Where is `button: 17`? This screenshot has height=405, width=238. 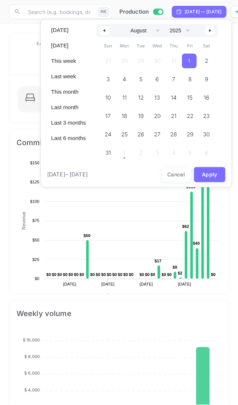
button: 17 is located at coordinates (108, 114).